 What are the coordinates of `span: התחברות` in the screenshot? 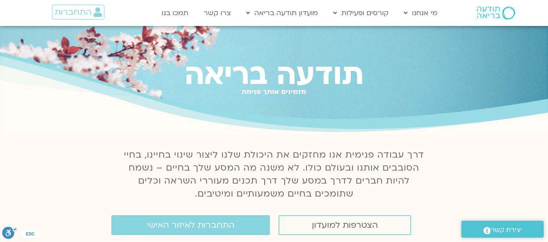 It's located at (73, 12).